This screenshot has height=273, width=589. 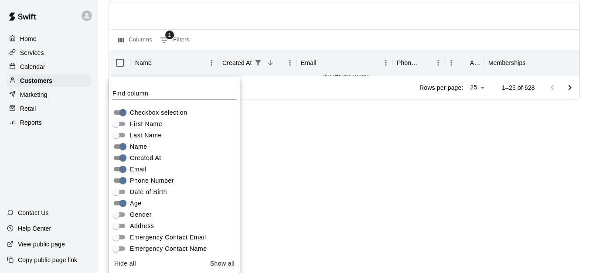 I want to click on span: Name, so click(x=139, y=146).